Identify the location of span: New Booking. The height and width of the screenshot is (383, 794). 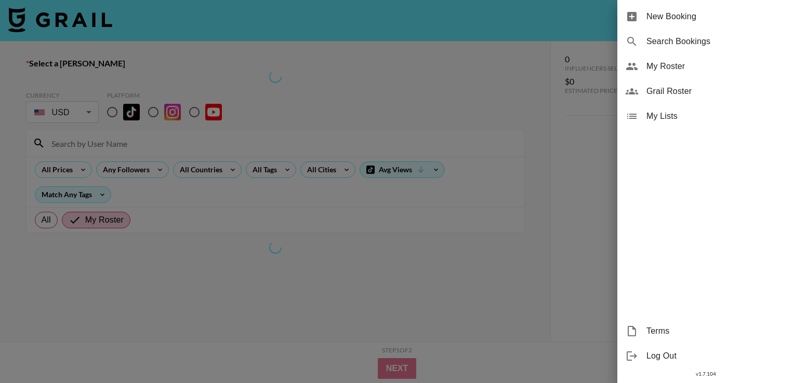
(716, 17).